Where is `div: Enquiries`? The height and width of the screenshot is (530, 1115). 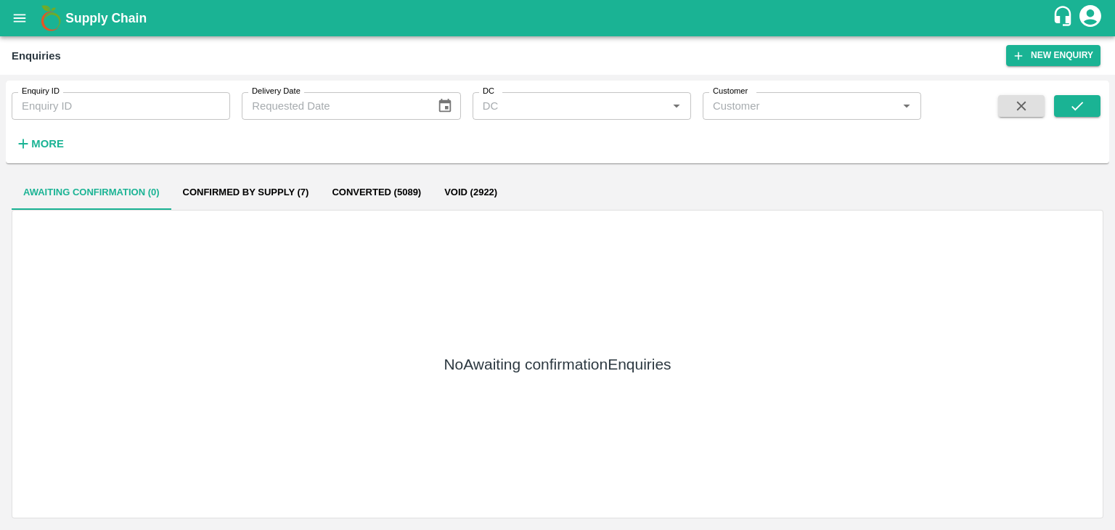 div: Enquiries is located at coordinates (36, 56).